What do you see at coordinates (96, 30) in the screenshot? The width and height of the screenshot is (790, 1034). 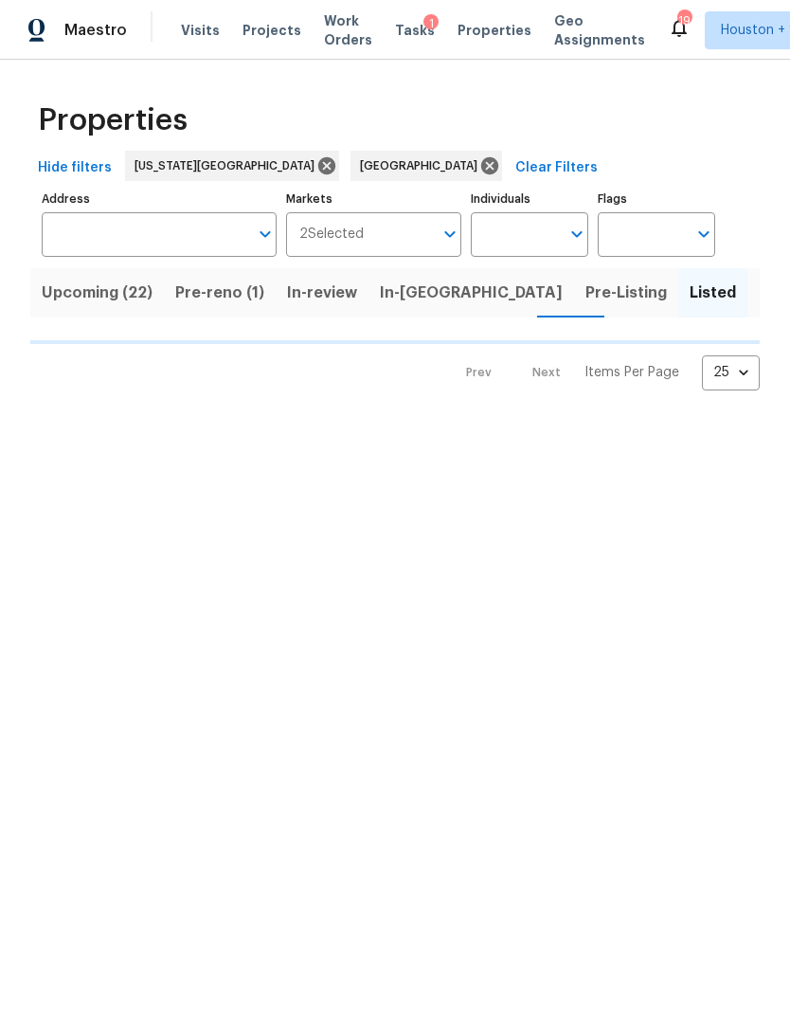 I see `span: Maestro` at bounding box center [96, 30].